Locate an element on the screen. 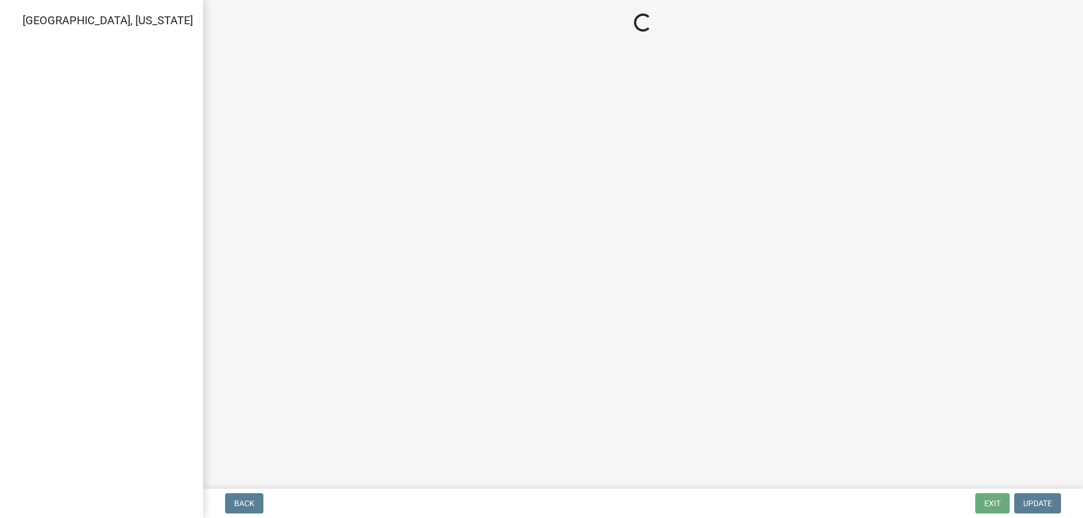  span: Update is located at coordinates (1037, 504).